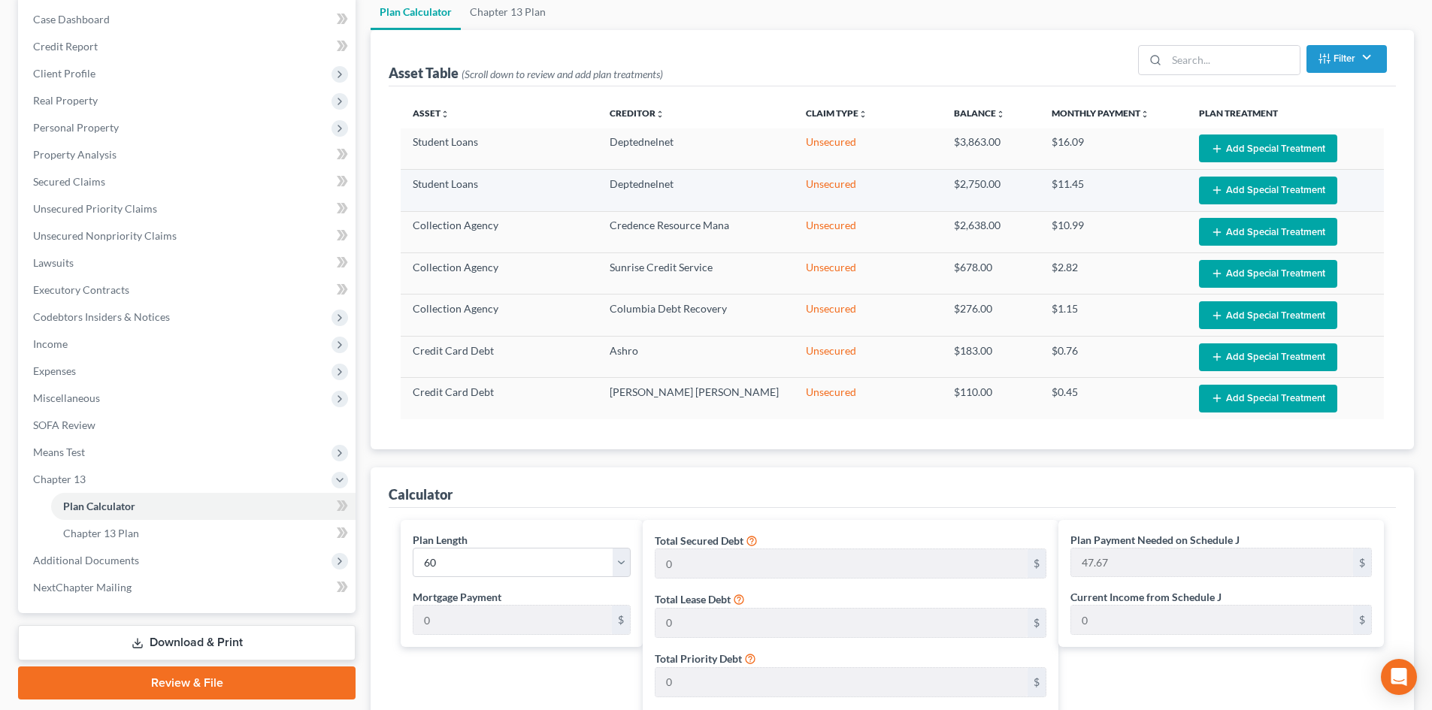 The width and height of the screenshot is (1432, 710). I want to click on span: Real Property, so click(65, 100).